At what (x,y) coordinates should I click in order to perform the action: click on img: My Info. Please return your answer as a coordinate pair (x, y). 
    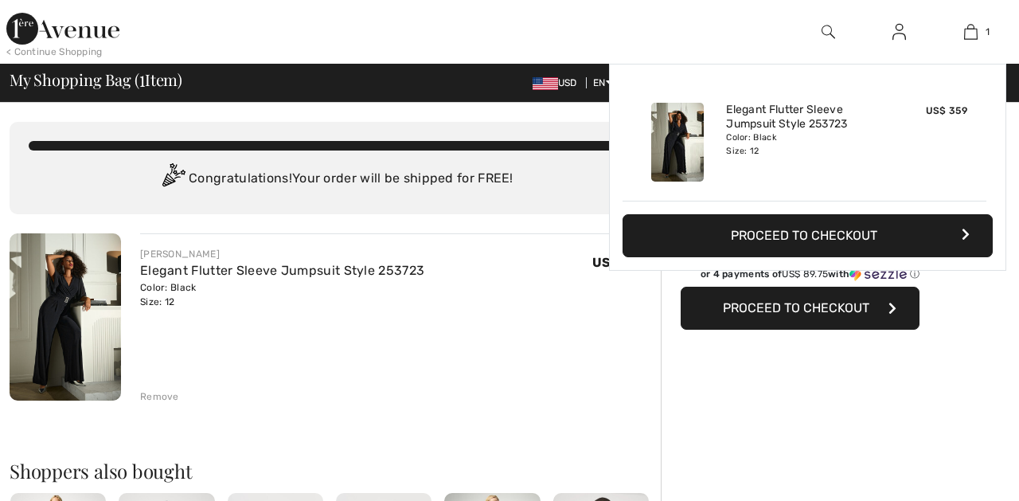
    Looking at the image, I should click on (899, 32).